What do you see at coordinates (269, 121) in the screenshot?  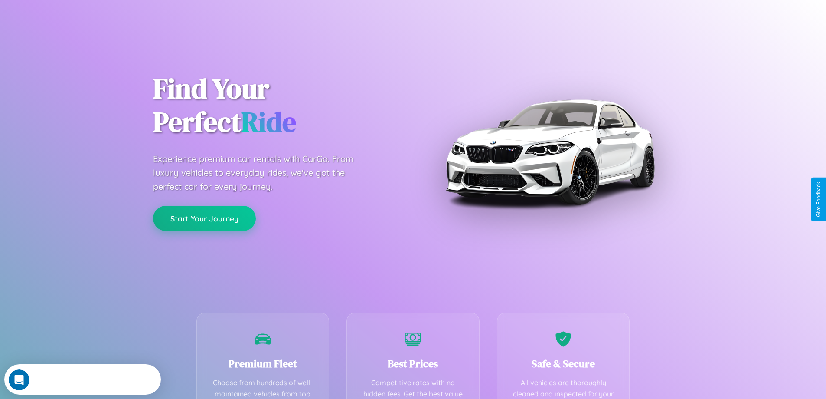 I see `span: Ride` at bounding box center [269, 121].